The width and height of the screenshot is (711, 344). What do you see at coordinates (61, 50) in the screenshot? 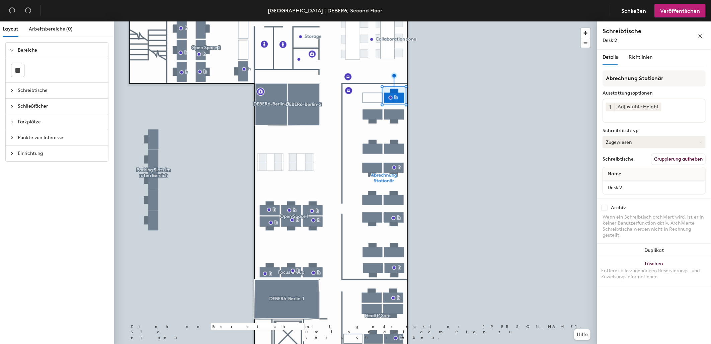
I see `span: Bereiche` at bounding box center [61, 50].